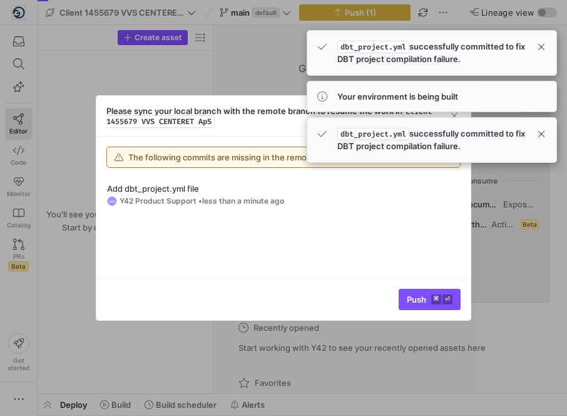 The height and width of the screenshot is (416, 567). I want to click on div: Add dbt_project.yml file, so click(284, 188).